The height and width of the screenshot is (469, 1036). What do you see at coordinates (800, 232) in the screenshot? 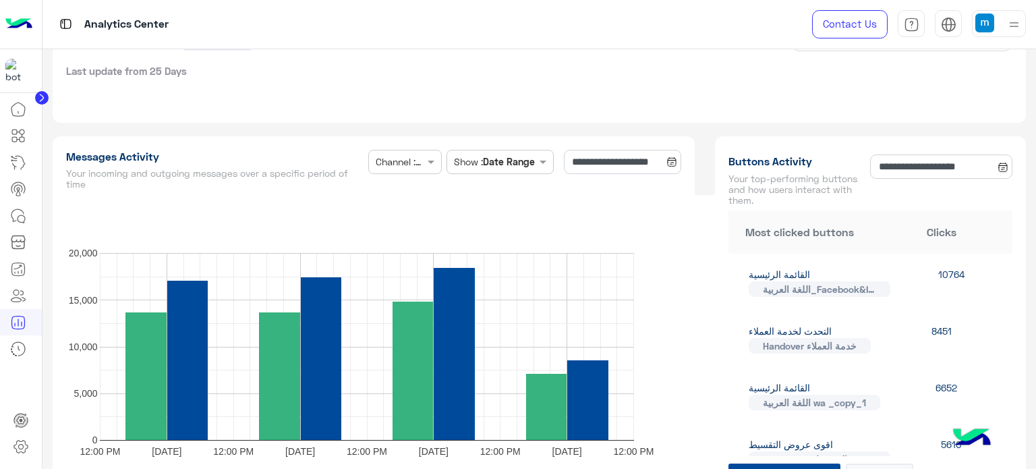
I see `div: Most clicked buttons` at bounding box center [800, 232].